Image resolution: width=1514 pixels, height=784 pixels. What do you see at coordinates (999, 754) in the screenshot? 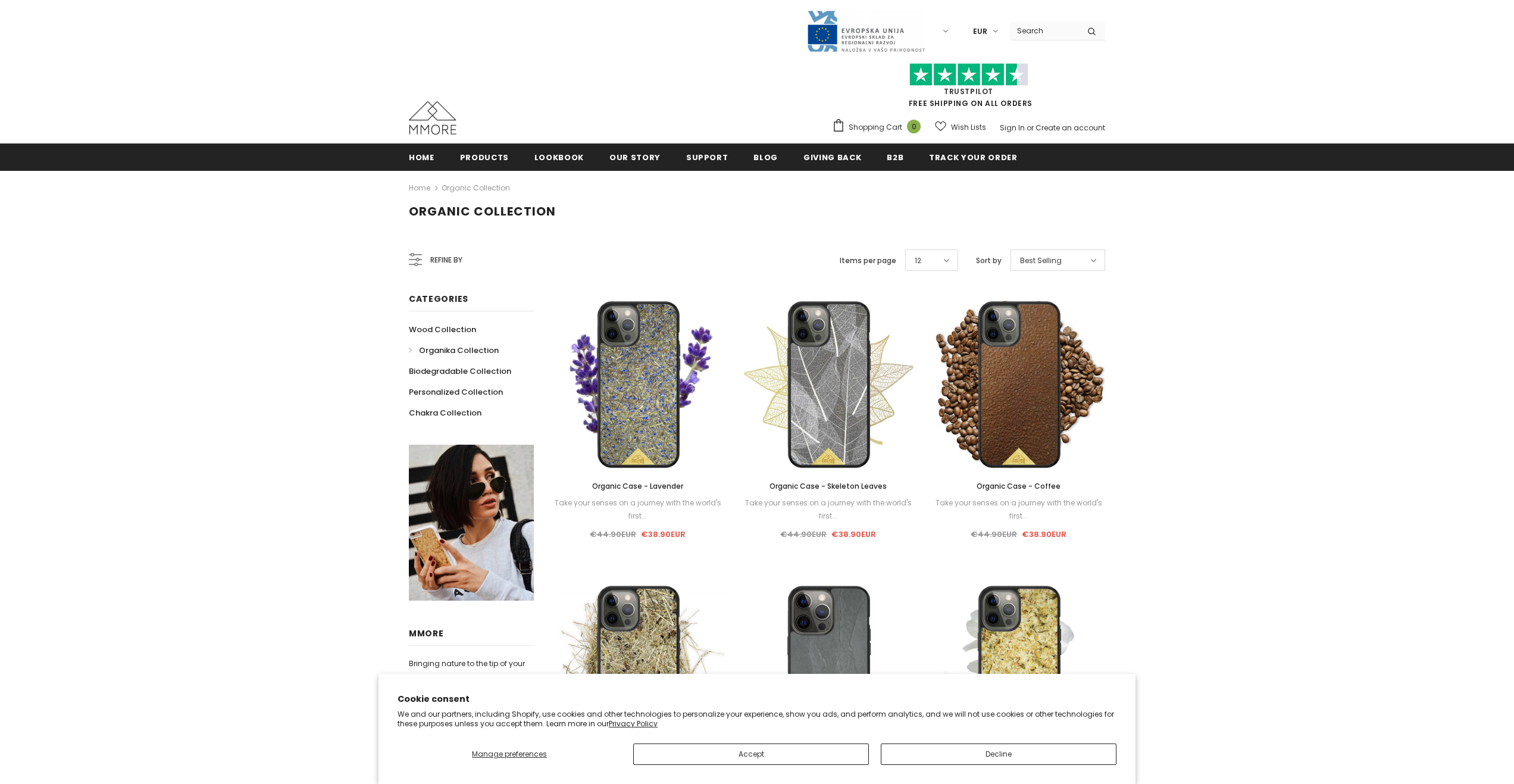
I see `button: Decline` at bounding box center [999, 754].